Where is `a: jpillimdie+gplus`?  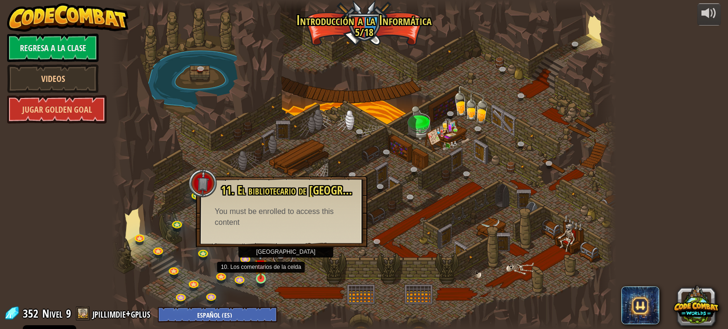
a: jpillimdie+gplus is located at coordinates (123, 314).